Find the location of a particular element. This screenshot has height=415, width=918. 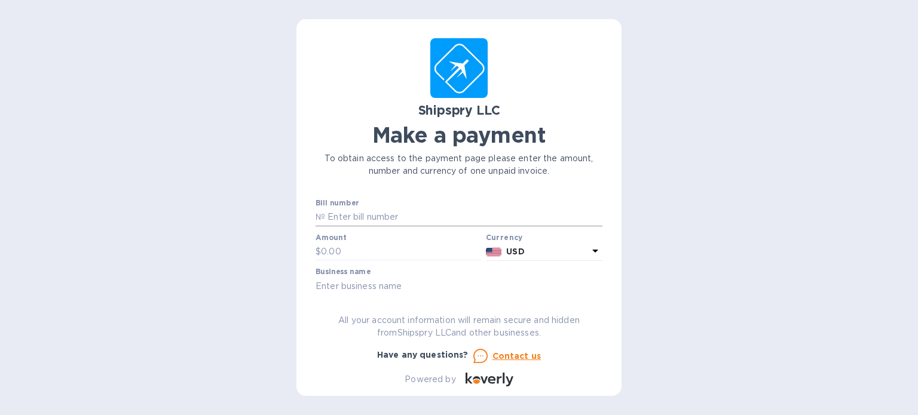

p: To obtain access to the payment page please enter the amount, number and currency of one unpaid i... is located at coordinates (459, 165).